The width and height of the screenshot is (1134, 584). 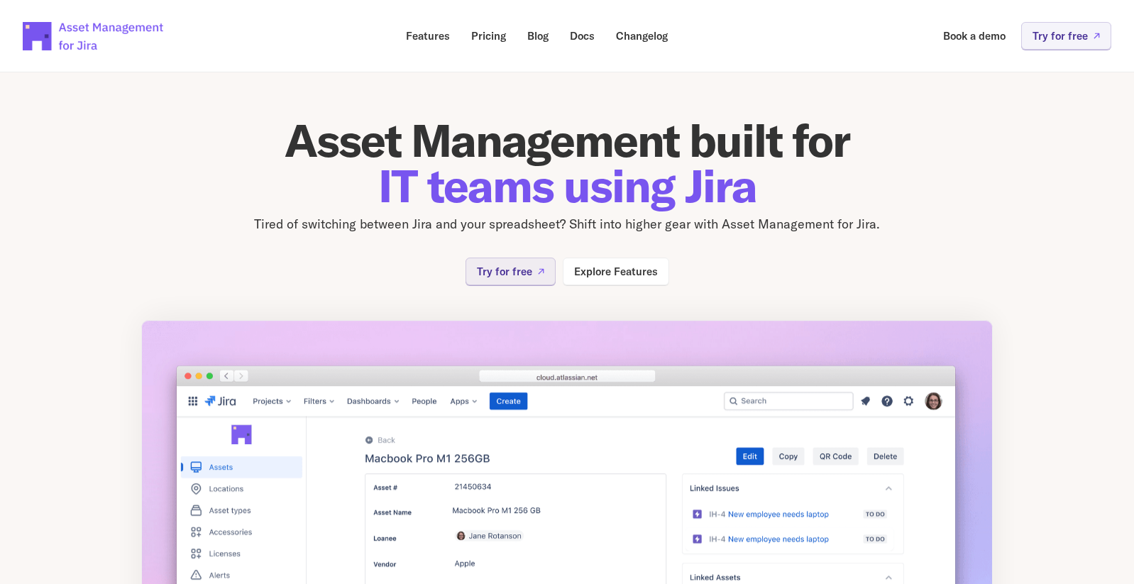 I want to click on a: Features, so click(x=428, y=35).